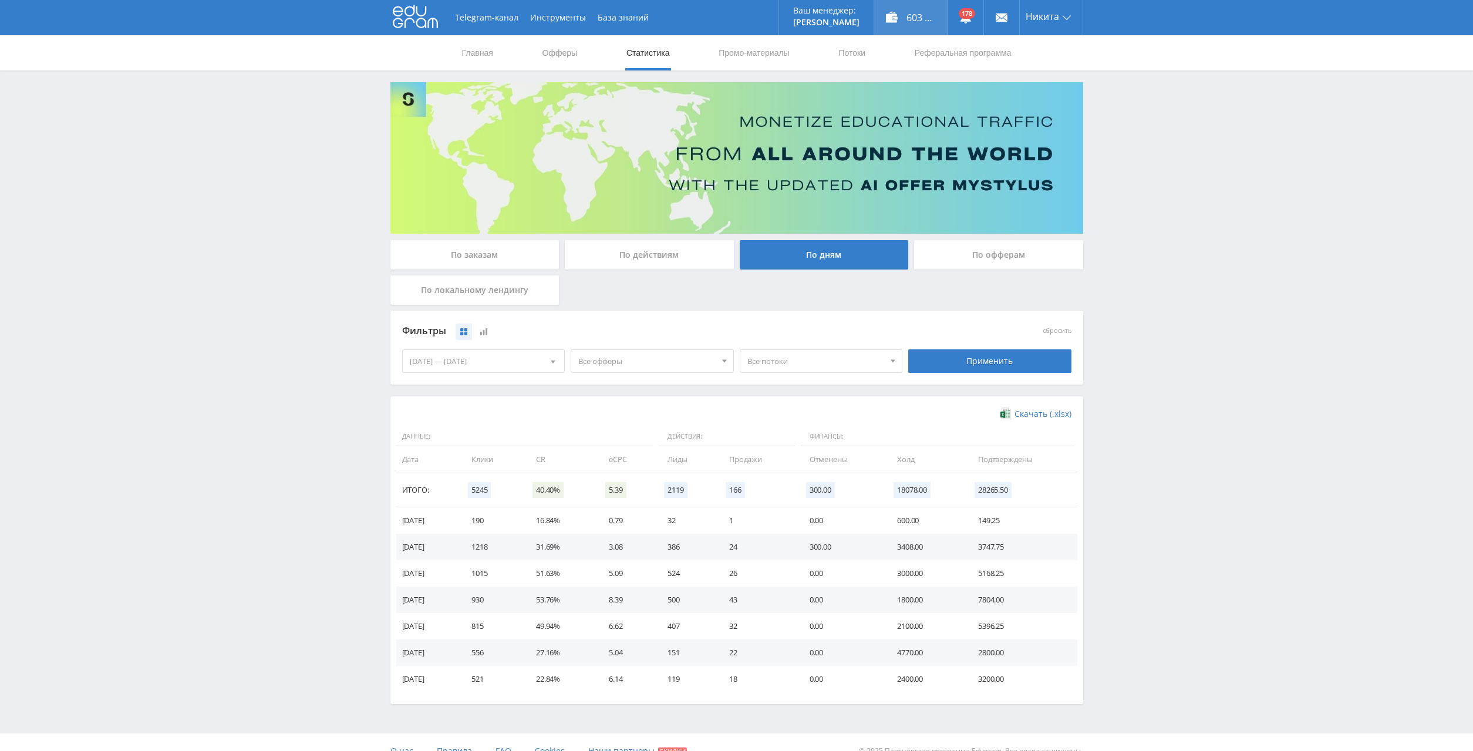  What do you see at coordinates (963, 53) in the screenshot?
I see `a: Реферальная программа` at bounding box center [963, 53].